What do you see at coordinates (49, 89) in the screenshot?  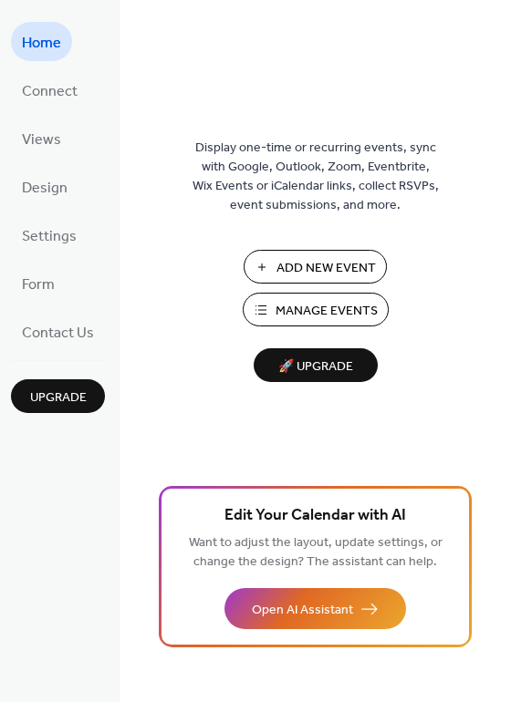 I see `a: Connect` at bounding box center [49, 89].